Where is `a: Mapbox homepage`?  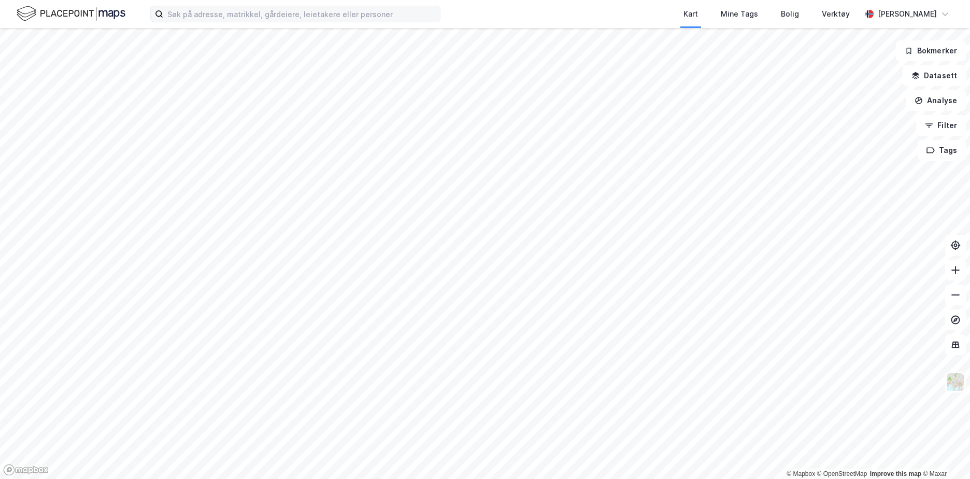 a: Mapbox homepage is located at coordinates (26, 469).